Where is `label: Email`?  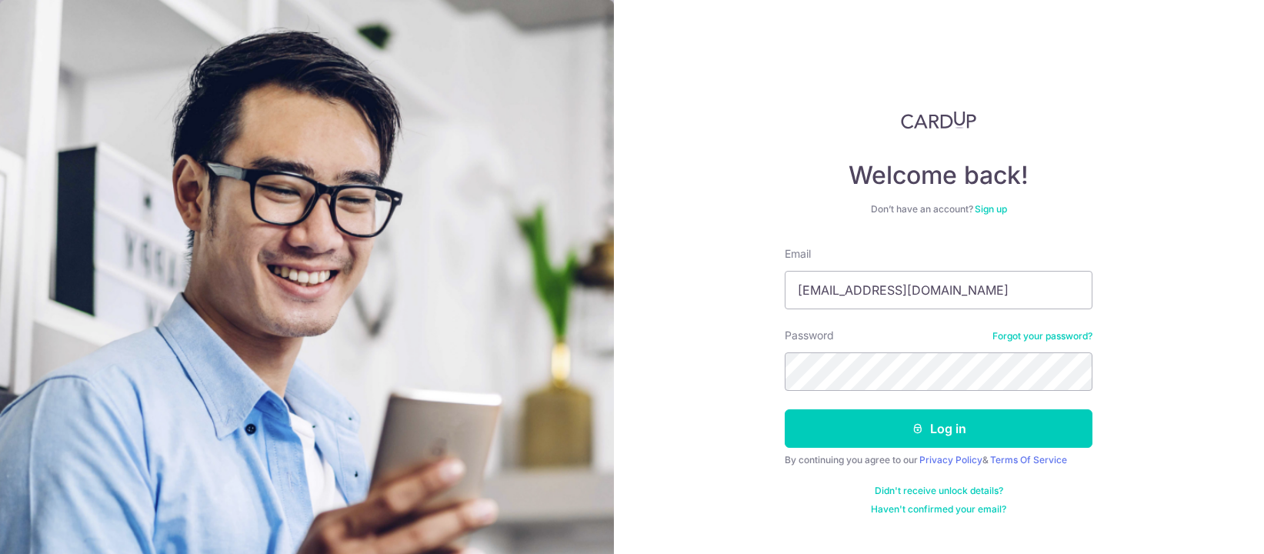 label: Email is located at coordinates (798, 254).